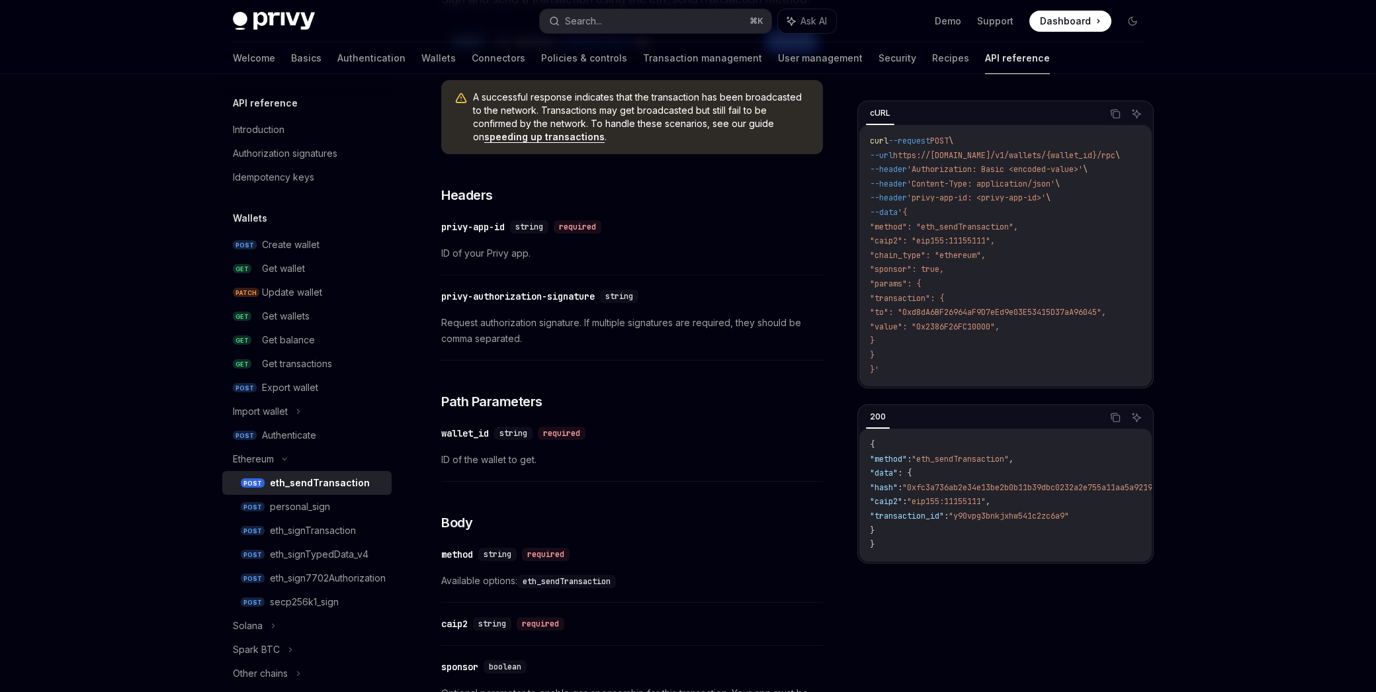 The width and height of the screenshot is (1376, 692). Describe the element at coordinates (889, 459) in the screenshot. I see `span: "method"` at that location.